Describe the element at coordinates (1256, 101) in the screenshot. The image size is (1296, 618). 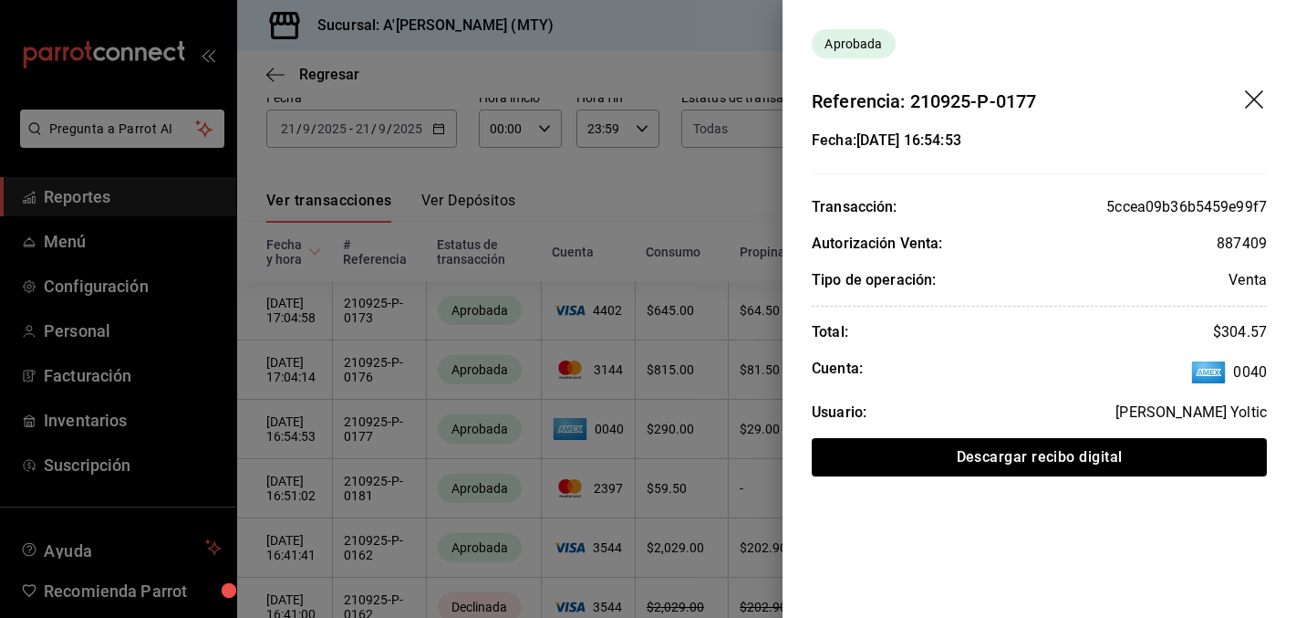
I see `button: drag` at that location.